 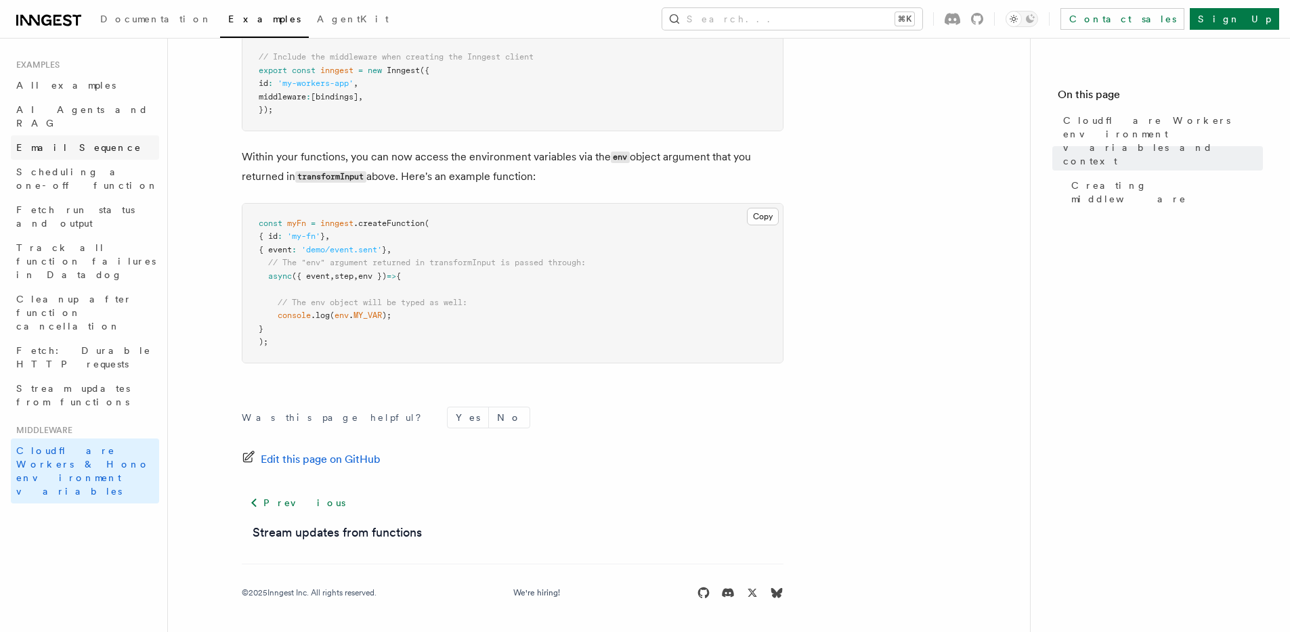 I want to click on span: [bindings], so click(x=334, y=97).